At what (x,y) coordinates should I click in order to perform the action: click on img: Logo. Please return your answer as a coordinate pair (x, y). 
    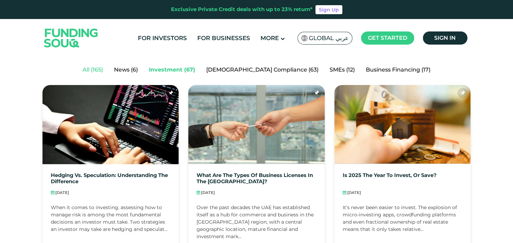
    Looking at the image, I should click on (71, 38).